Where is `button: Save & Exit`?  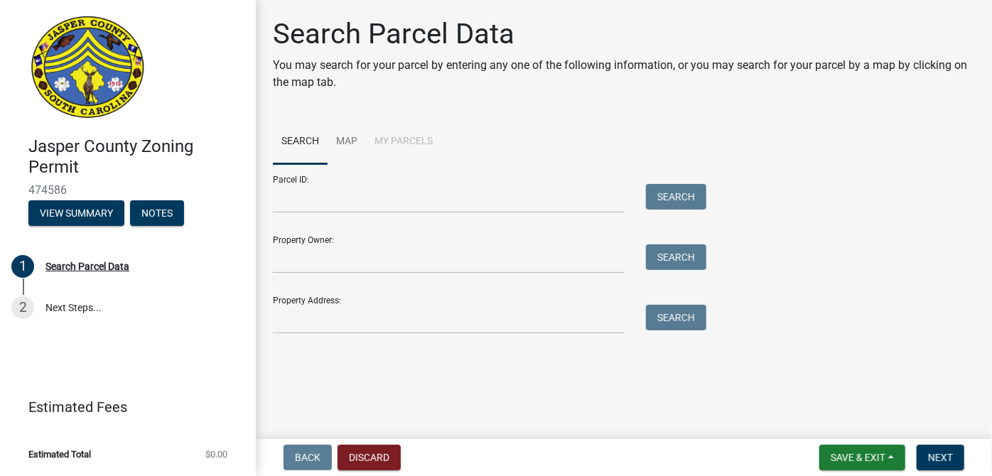
button: Save & Exit is located at coordinates (862, 458).